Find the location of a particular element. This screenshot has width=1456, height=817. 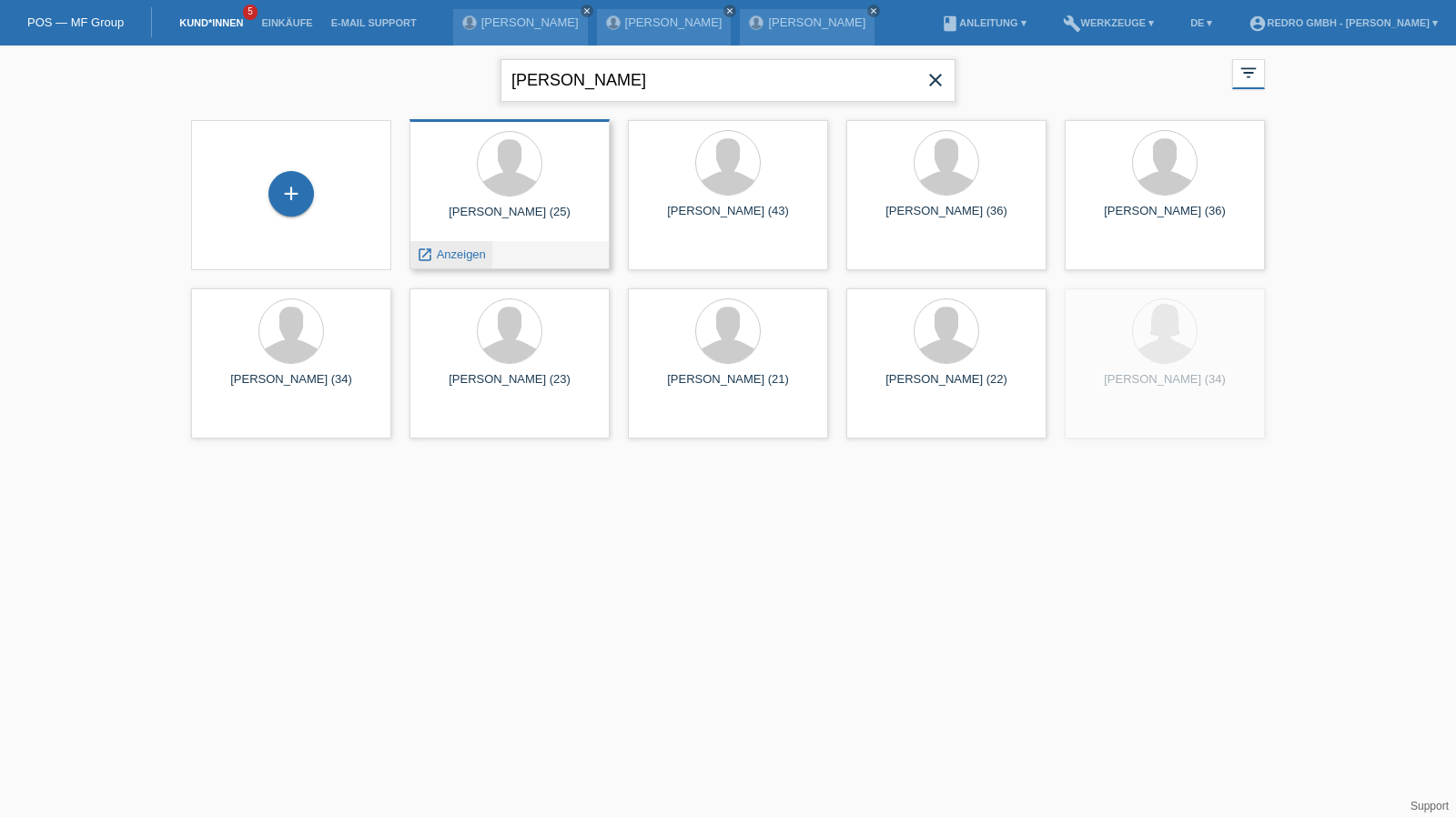

a: DE ▾ is located at coordinates (1201, 23).